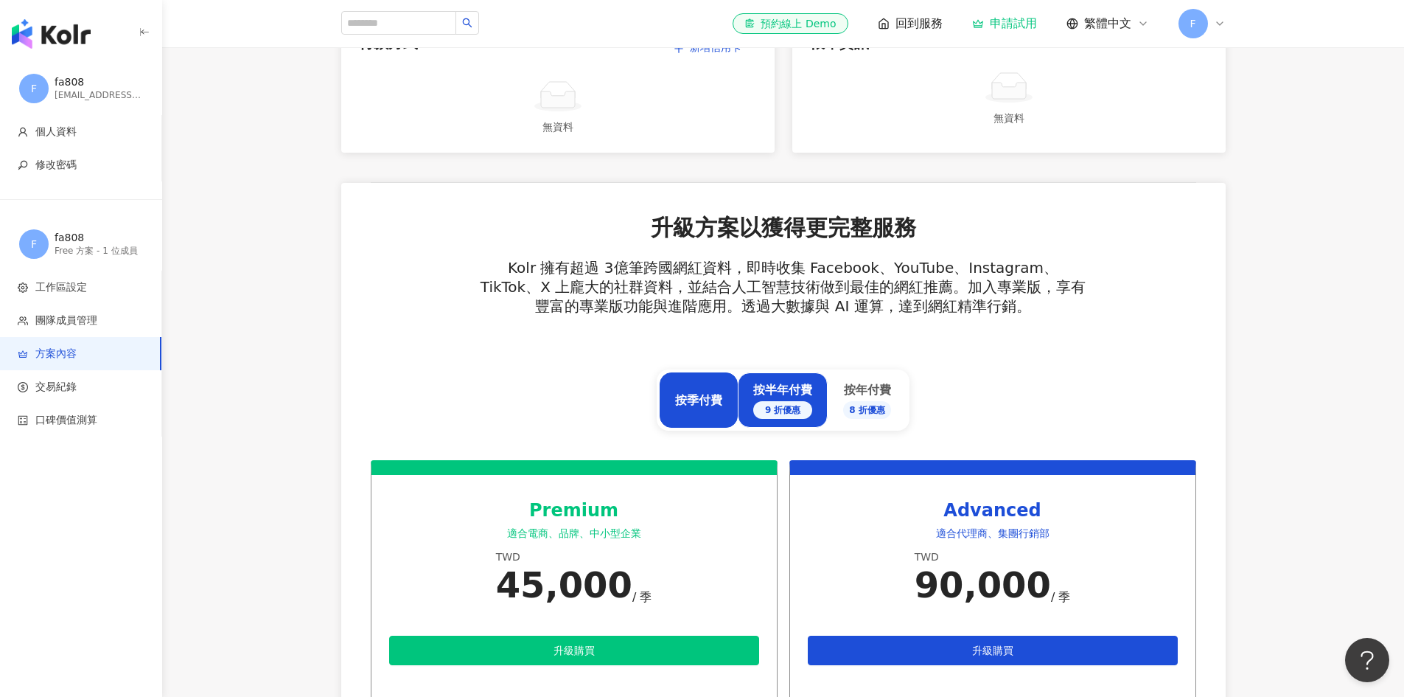 This screenshot has height=697, width=1404. What do you see at coordinates (56, 165) in the screenshot?
I see `span: 修改密碼` at bounding box center [56, 165].